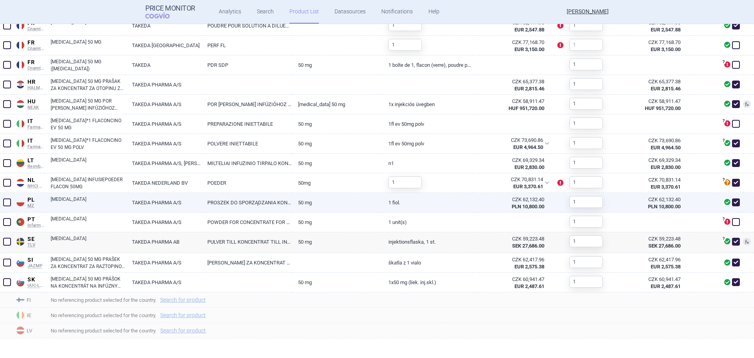  I want to click on abbr: SP-CAU-010 Itálie hrazené LP, so click(511, 144).